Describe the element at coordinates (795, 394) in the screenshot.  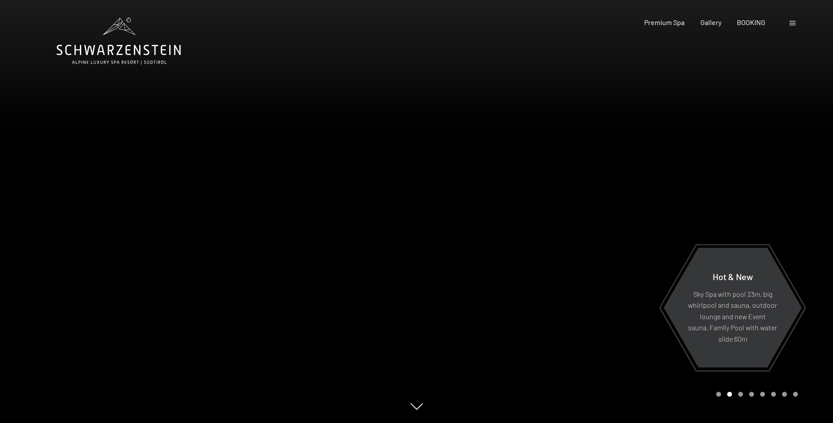
I see `div: Carousel Page 8` at that location.